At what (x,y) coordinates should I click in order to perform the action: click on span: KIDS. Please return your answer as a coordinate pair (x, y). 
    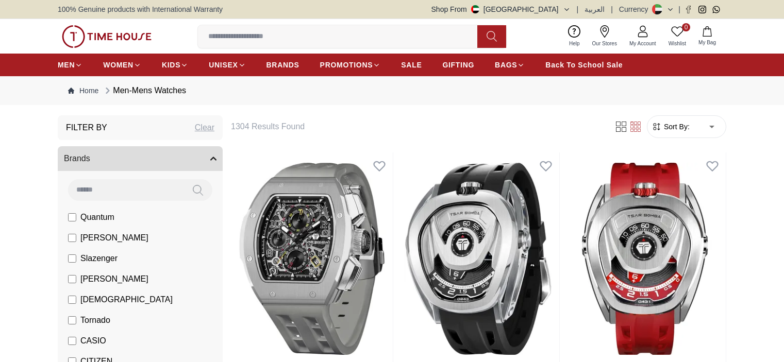
    Looking at the image, I should click on (171, 65).